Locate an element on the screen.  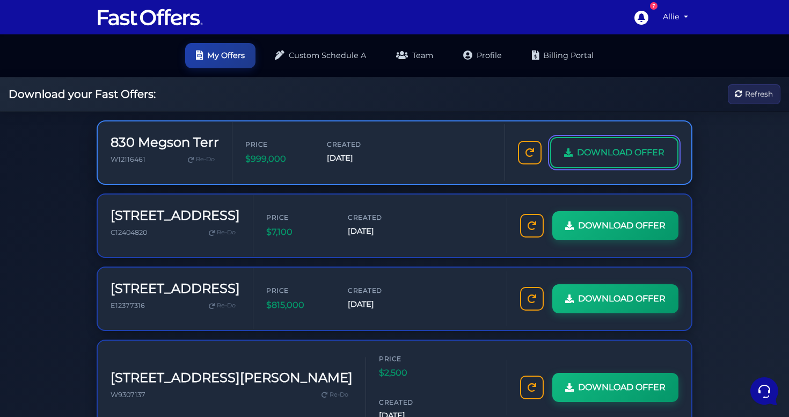
span: E12377316 is located at coordinates (128, 305).